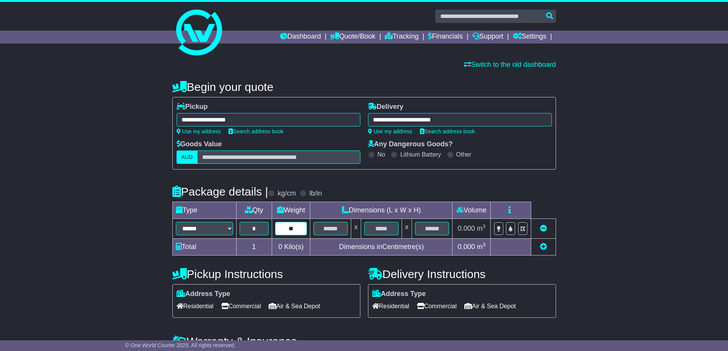  I want to click on td: Weight, so click(291, 210).